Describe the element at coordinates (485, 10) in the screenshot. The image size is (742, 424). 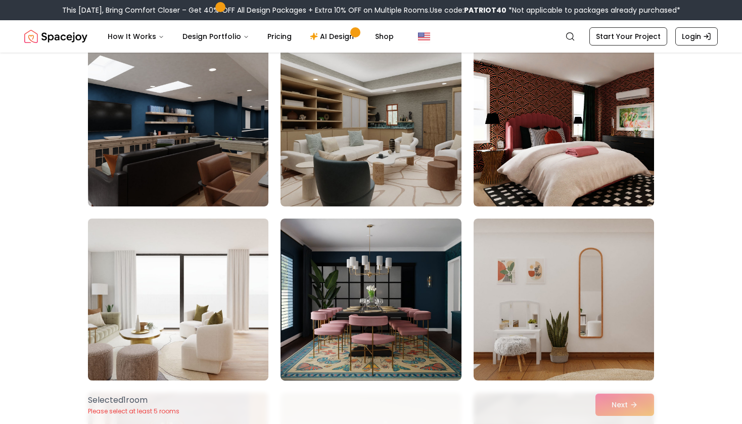
I see `b: PATRIOT40` at that location.